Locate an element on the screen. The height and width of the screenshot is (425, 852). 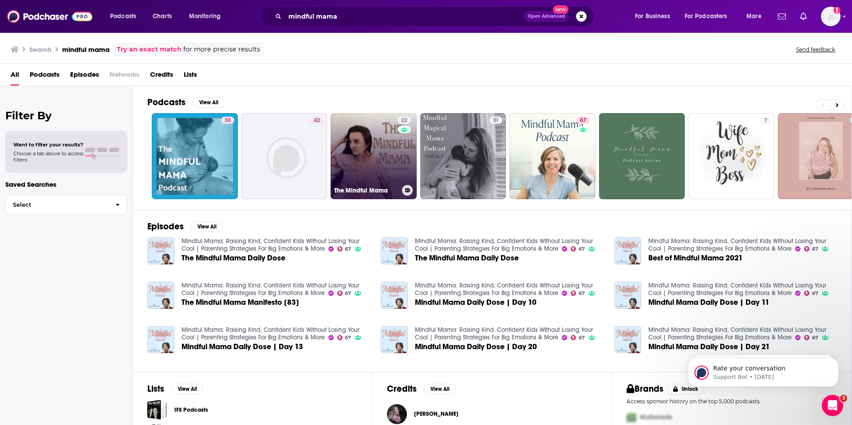
a: CreditsView All is located at coordinates (421, 389).